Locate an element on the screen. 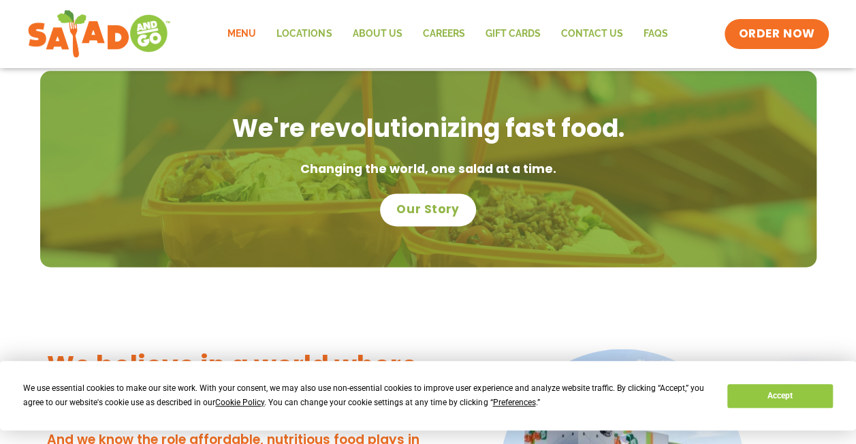 The width and height of the screenshot is (856, 444). a: Our Story is located at coordinates (427, 210).